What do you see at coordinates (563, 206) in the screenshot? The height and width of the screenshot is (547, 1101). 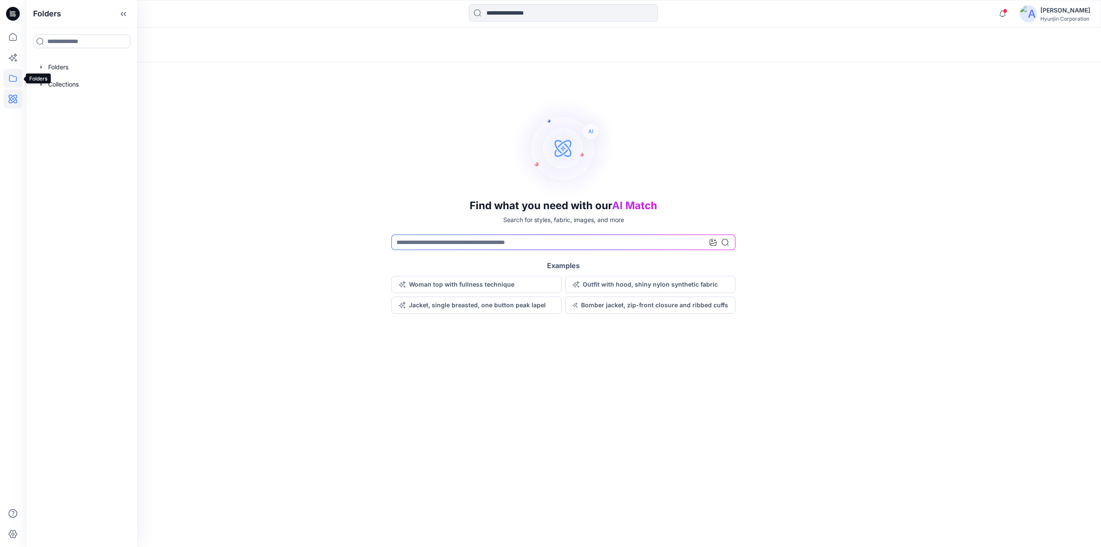 I see `h3: Find what you need with our` at bounding box center [563, 206].